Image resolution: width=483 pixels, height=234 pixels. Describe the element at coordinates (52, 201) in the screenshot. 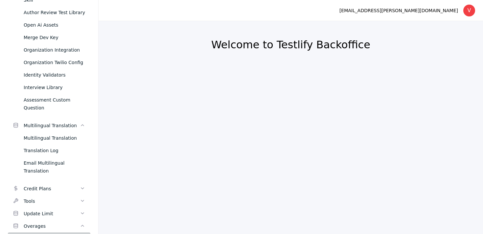

I see `div: Tools` at that location.